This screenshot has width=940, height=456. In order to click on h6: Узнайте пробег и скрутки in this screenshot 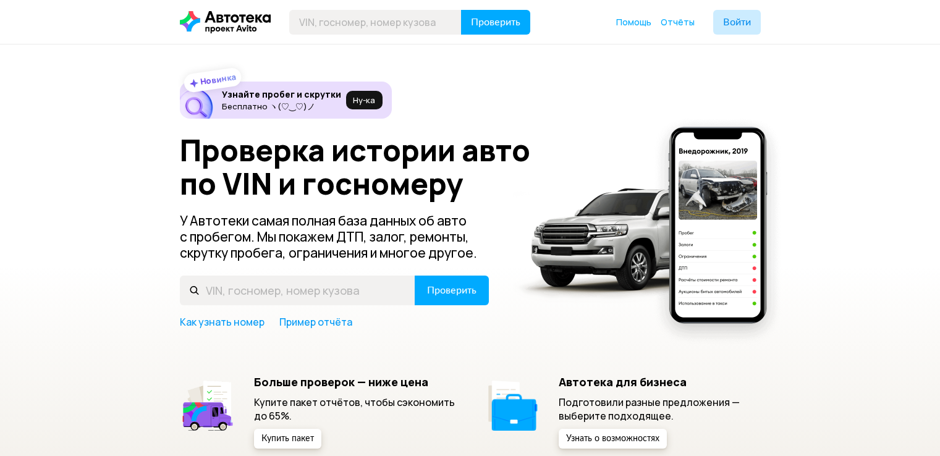, I will do `click(281, 95)`.